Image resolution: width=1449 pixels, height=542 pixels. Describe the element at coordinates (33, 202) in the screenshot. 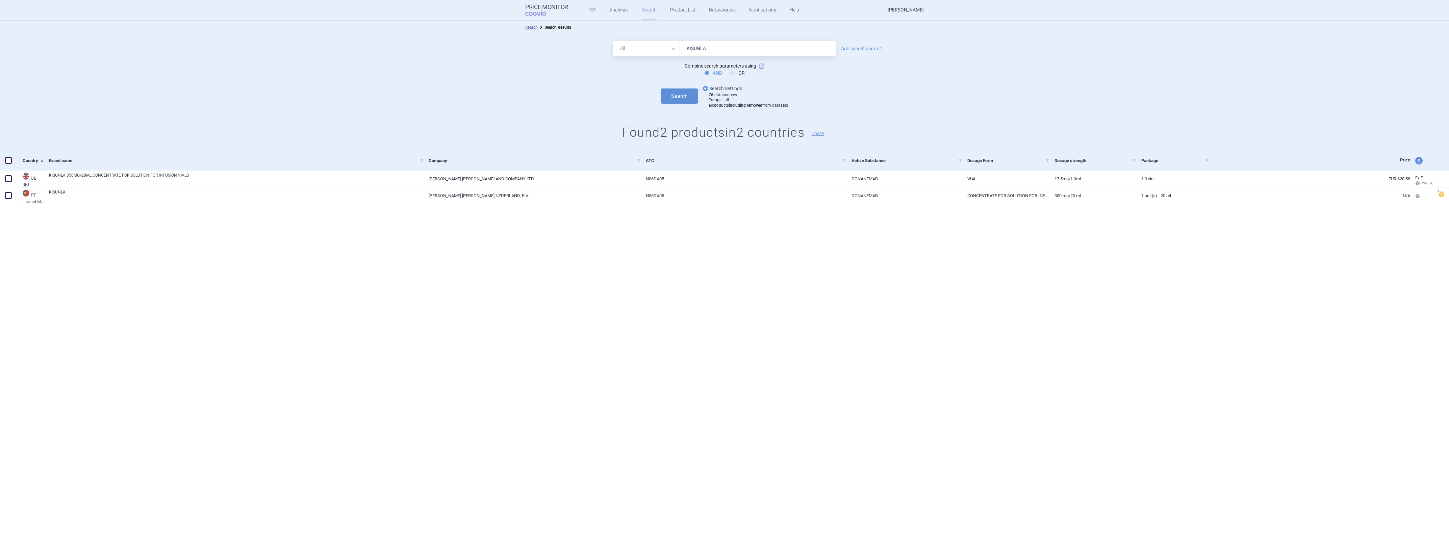

I see `abbr: Infarmed Infomed — Infomed - medicinal products database, published by Infarmed, National Authori...` at that location.